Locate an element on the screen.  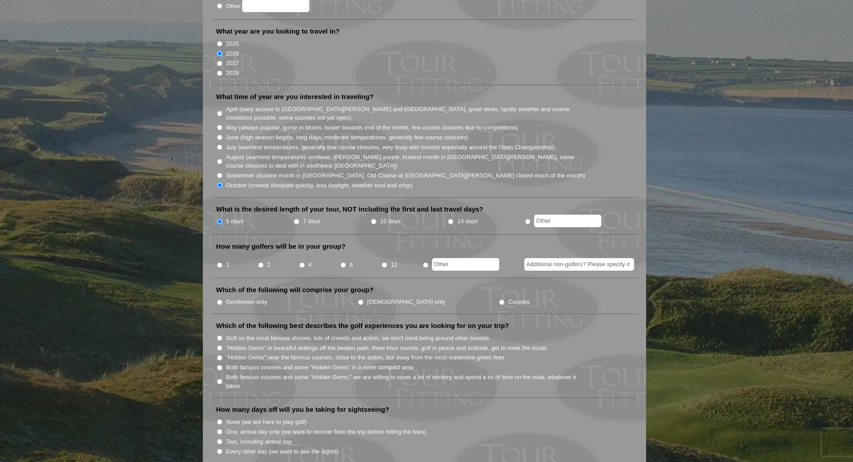
label: Golf on the most famous shrines, lots of crowds and action, we don't mind being around other tour... is located at coordinates (358, 338).